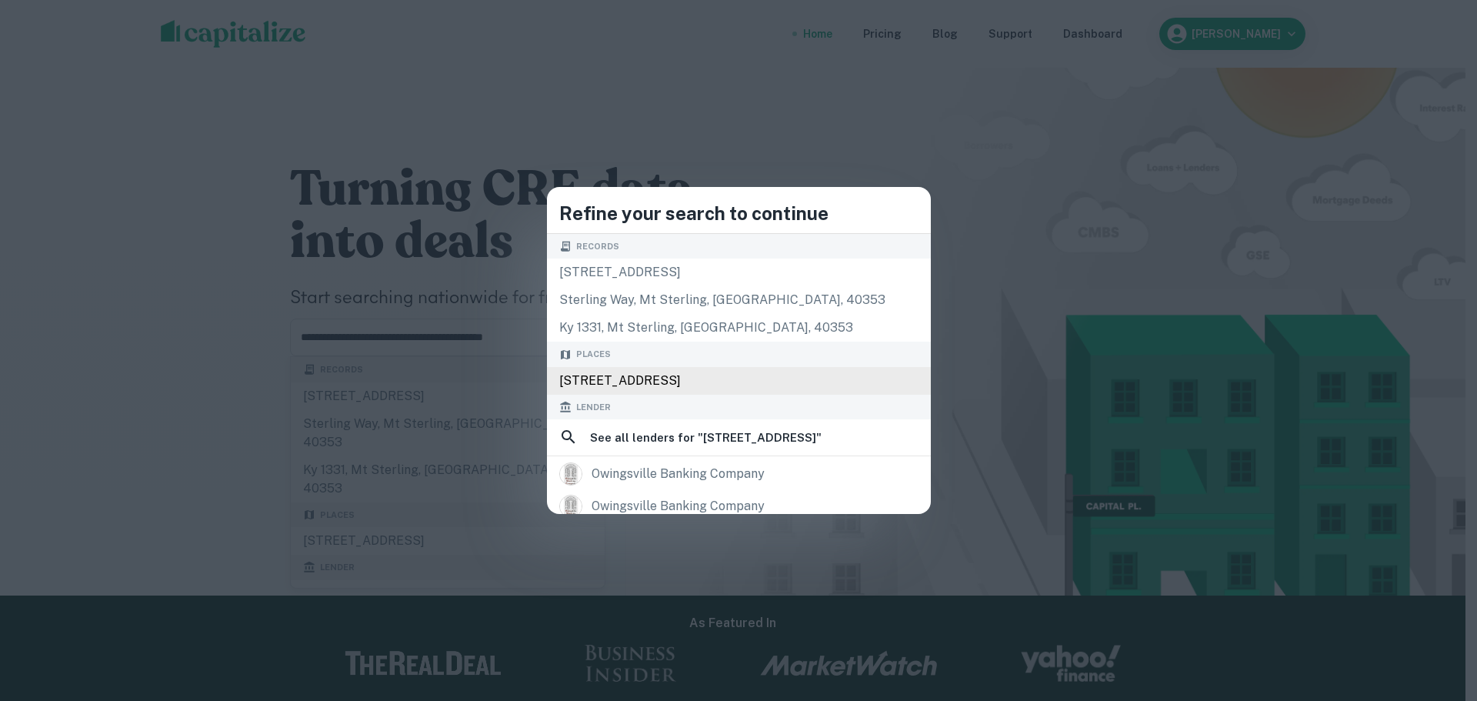 The width and height of the screenshot is (1477, 701). What do you see at coordinates (593, 407) in the screenshot?
I see `span: Lender` at bounding box center [593, 407].